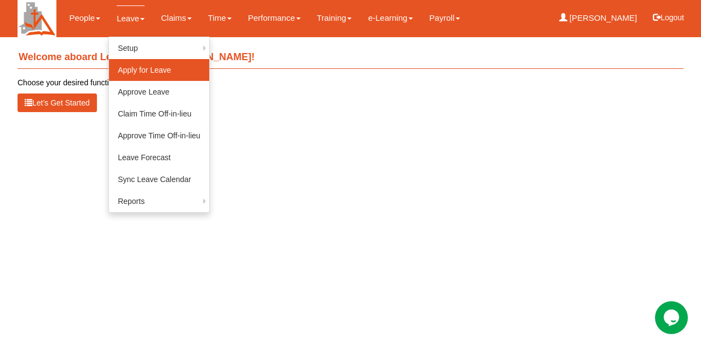 The width and height of the screenshot is (701, 345). Describe the element at coordinates (668, 18) in the screenshot. I see `button: Logout` at that location.